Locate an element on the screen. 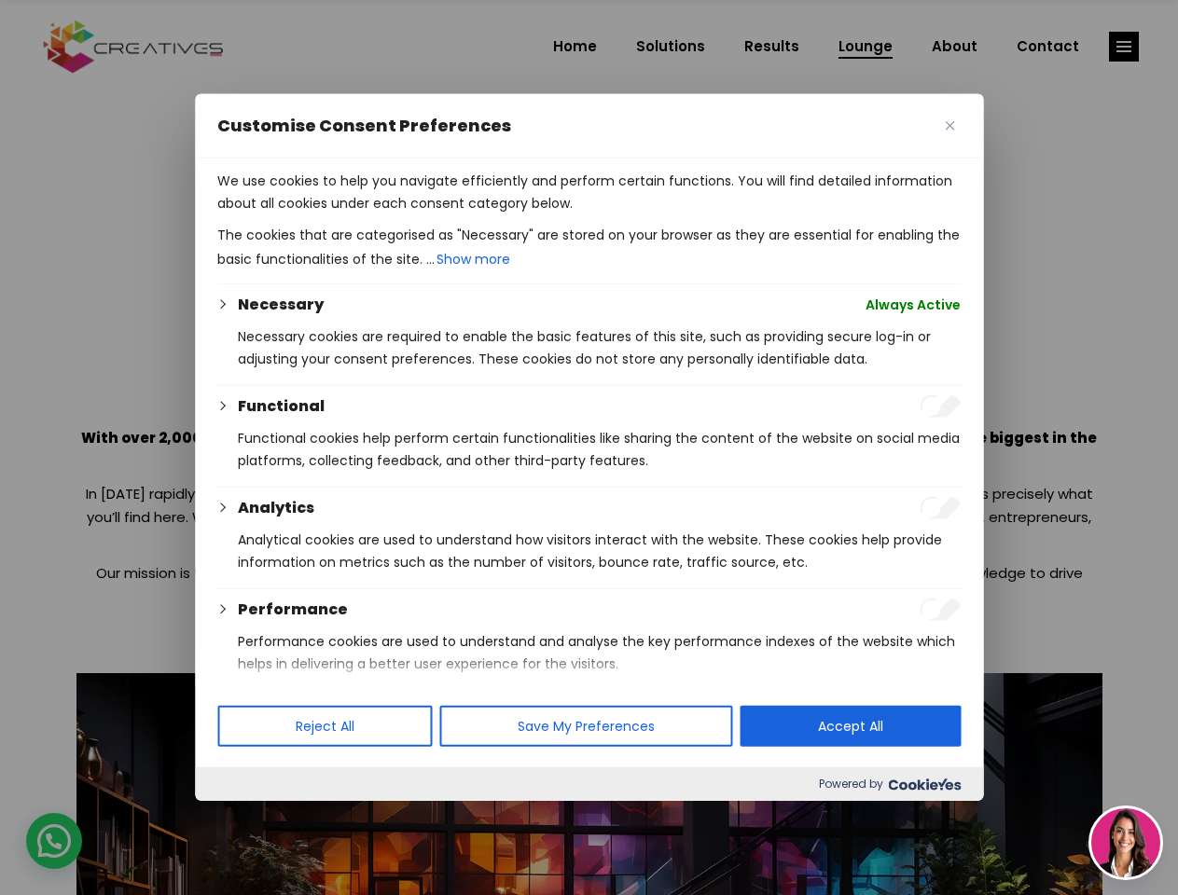  div: Customise Consent Preferences is located at coordinates (589, 448).